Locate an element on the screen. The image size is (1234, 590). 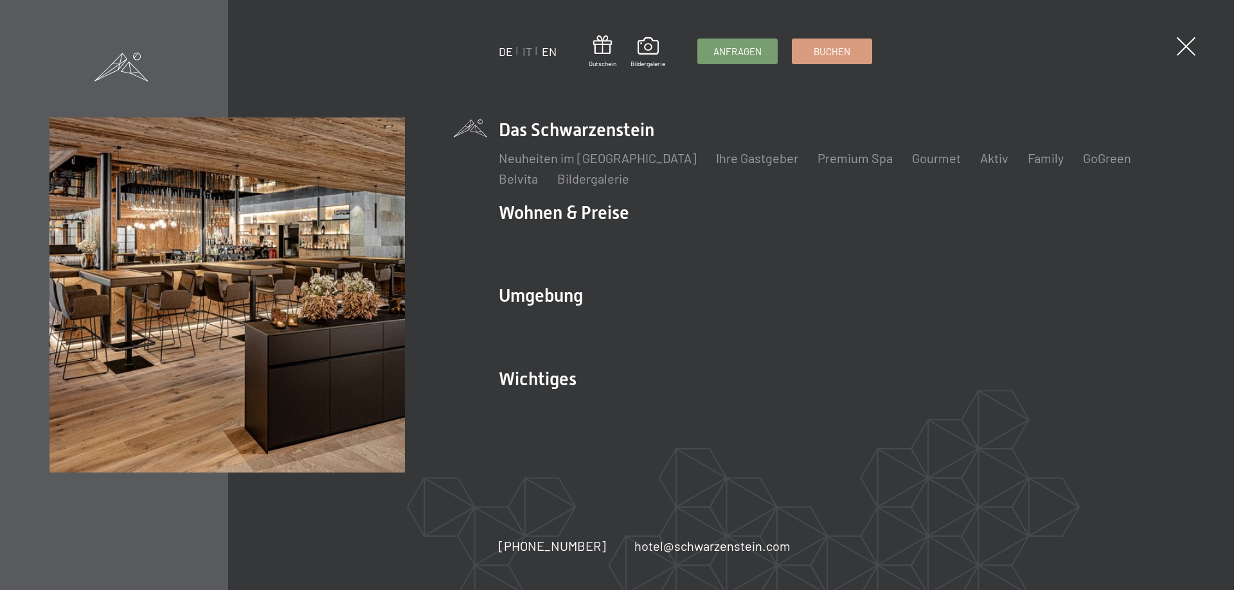
a: Gourmet is located at coordinates (936, 158).